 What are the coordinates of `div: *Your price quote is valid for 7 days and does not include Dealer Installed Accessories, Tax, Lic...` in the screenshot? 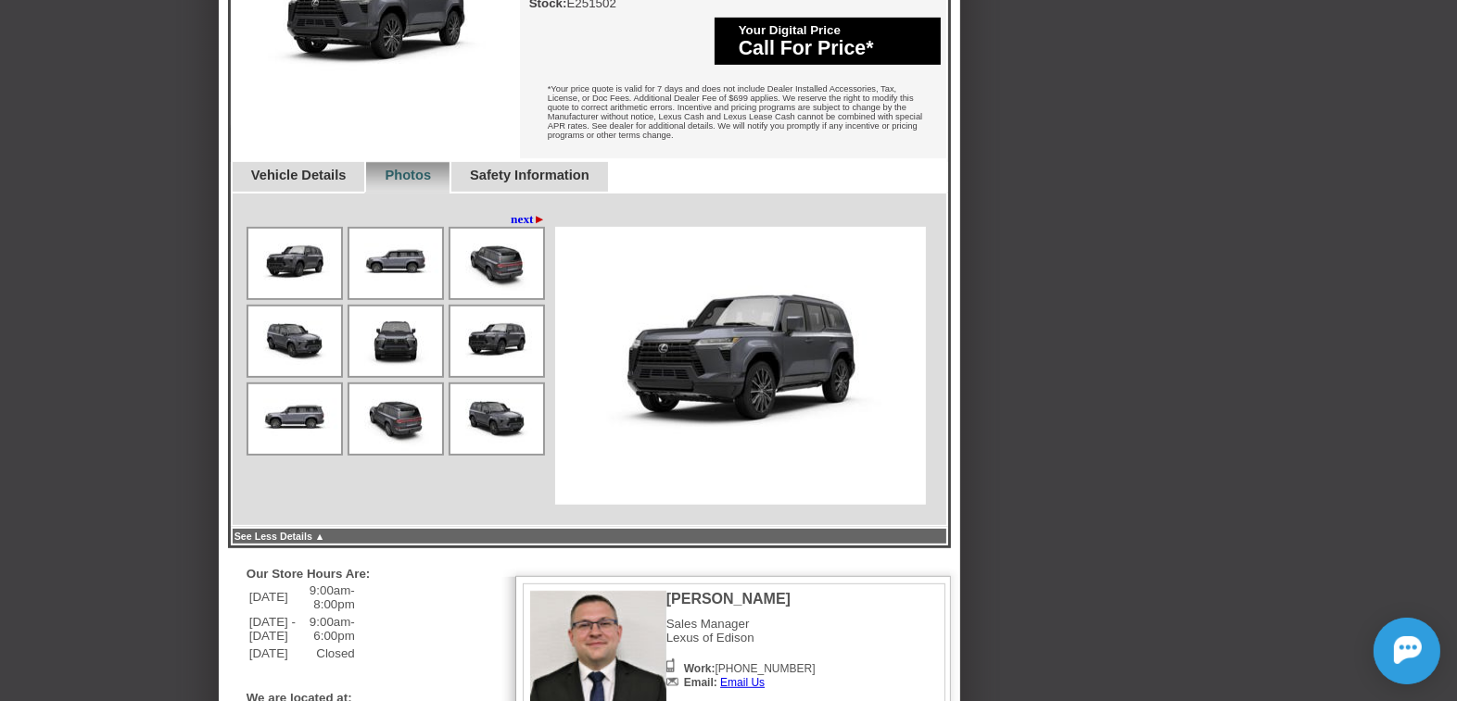 It's located at (733, 114).